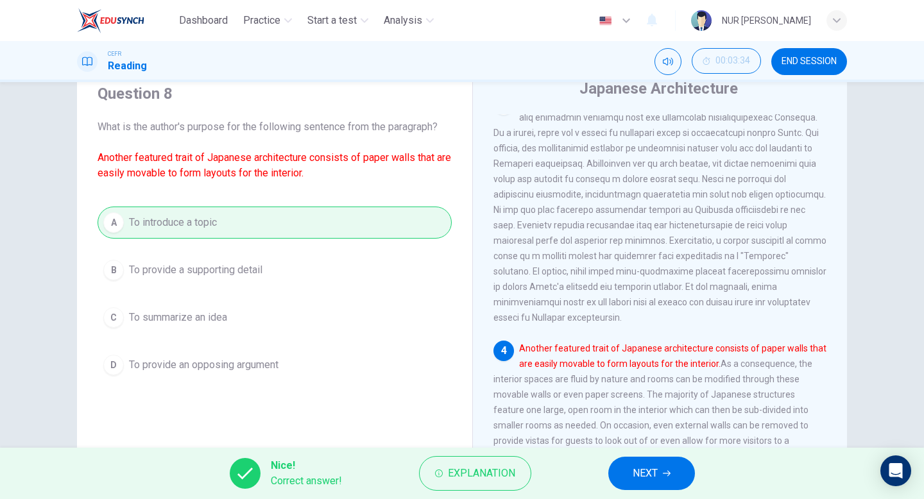 Image resolution: width=924 pixels, height=499 pixels. I want to click on span: Analysis, so click(403, 21).